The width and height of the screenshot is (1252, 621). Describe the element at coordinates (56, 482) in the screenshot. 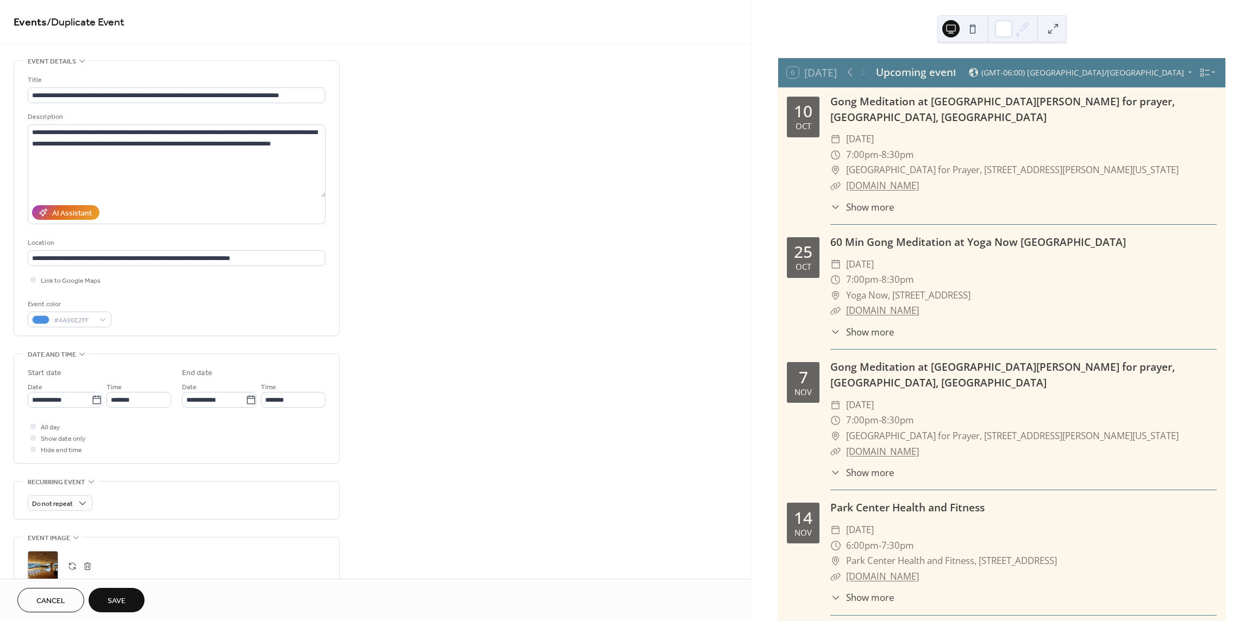

I see `span: Recurring event` at that location.